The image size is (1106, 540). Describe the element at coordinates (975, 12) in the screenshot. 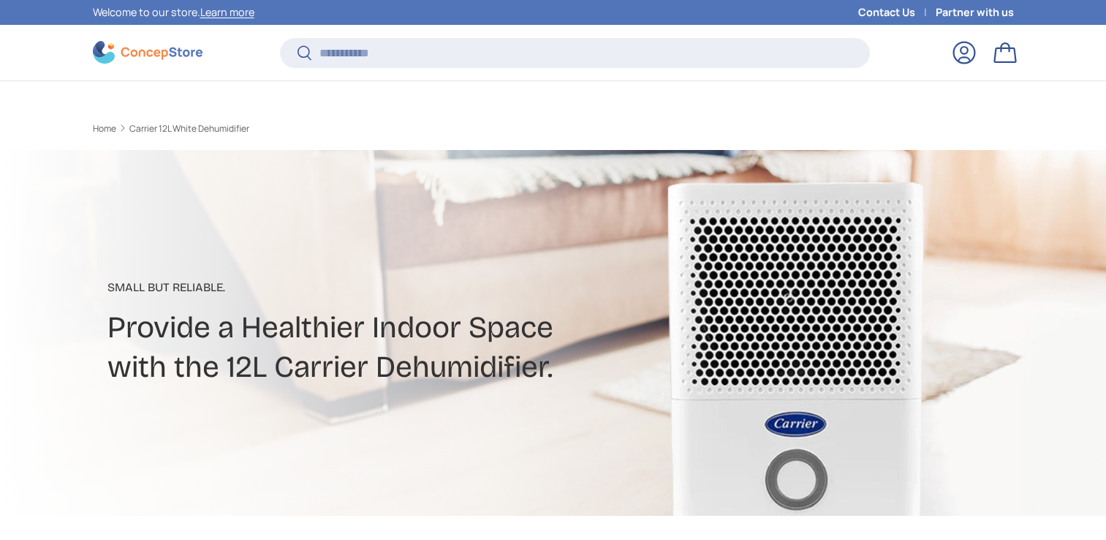

I see `a: Partner with us` at that location.